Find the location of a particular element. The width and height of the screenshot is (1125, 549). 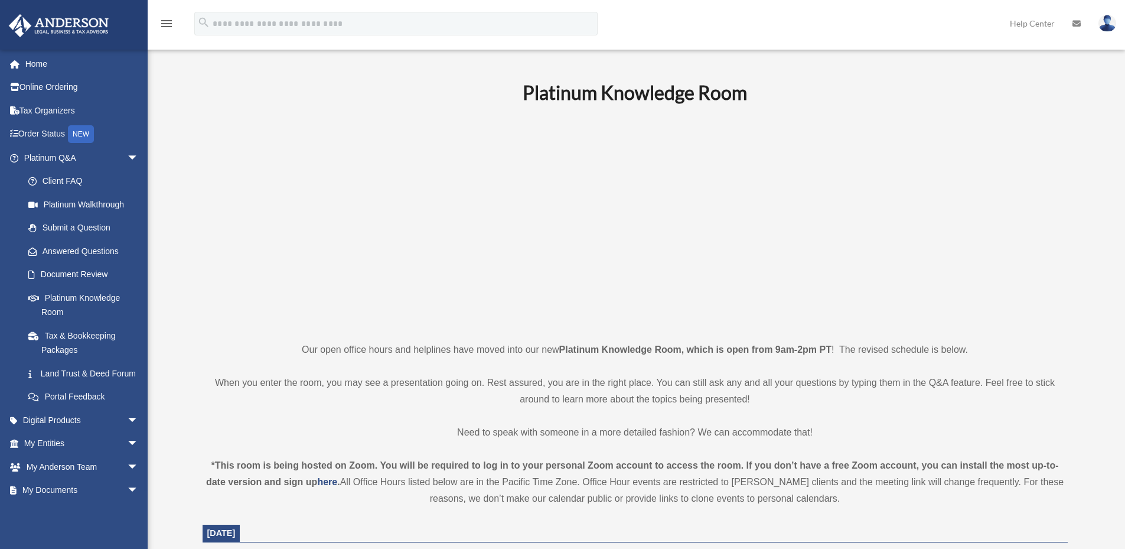

p: Need to speak with someone in a more detailed fashion? We can accommodate that! is located at coordinates (635, 432).